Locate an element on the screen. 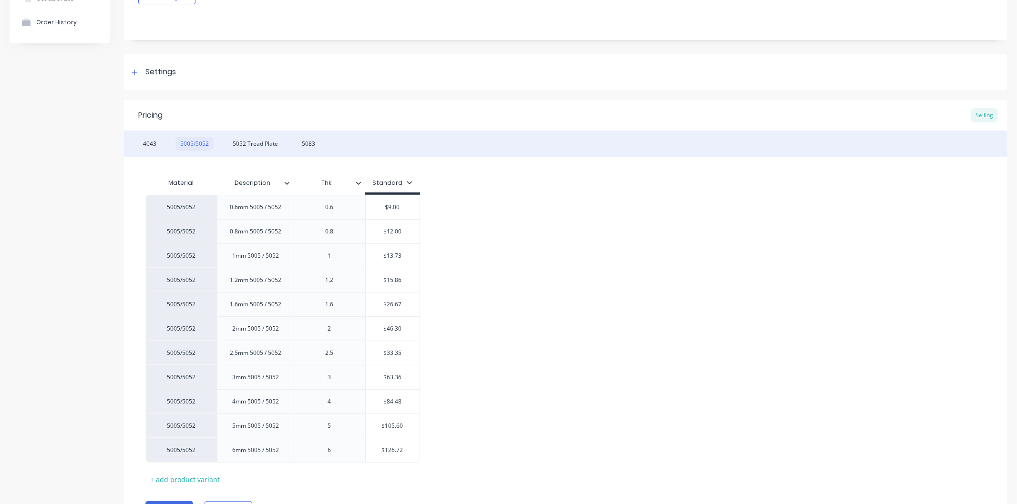  button: Order History is located at coordinates (60, 22).